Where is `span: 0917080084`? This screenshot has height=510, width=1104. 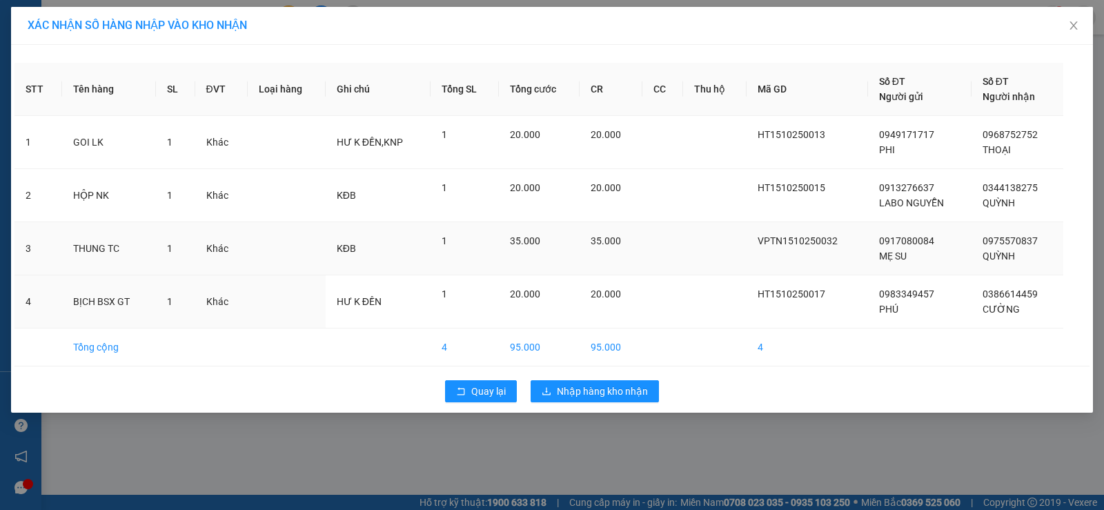 span: 0917080084 is located at coordinates (907, 241).